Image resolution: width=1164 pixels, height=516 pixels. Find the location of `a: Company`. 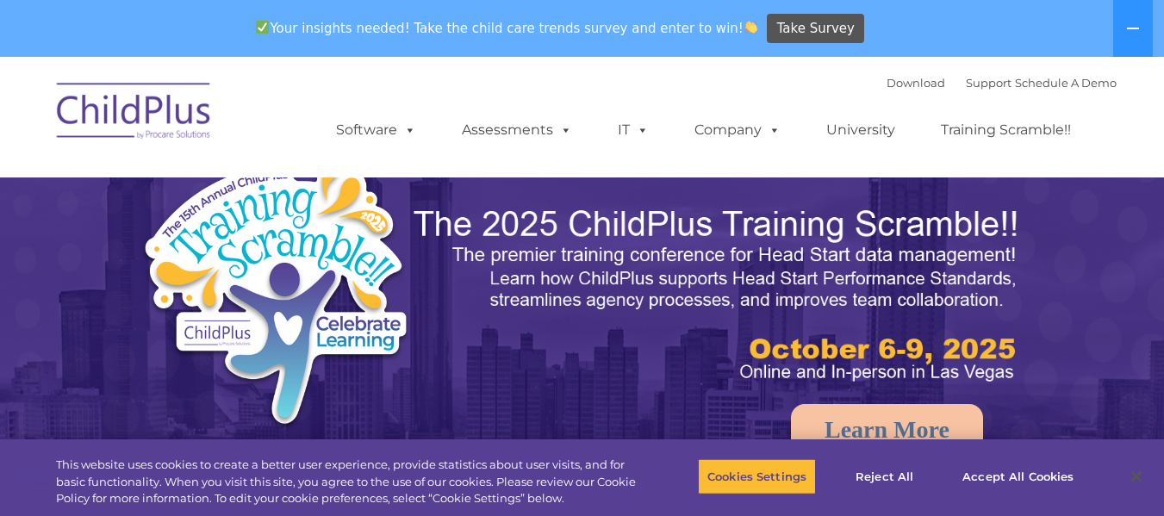

a: Company is located at coordinates (738, 130).